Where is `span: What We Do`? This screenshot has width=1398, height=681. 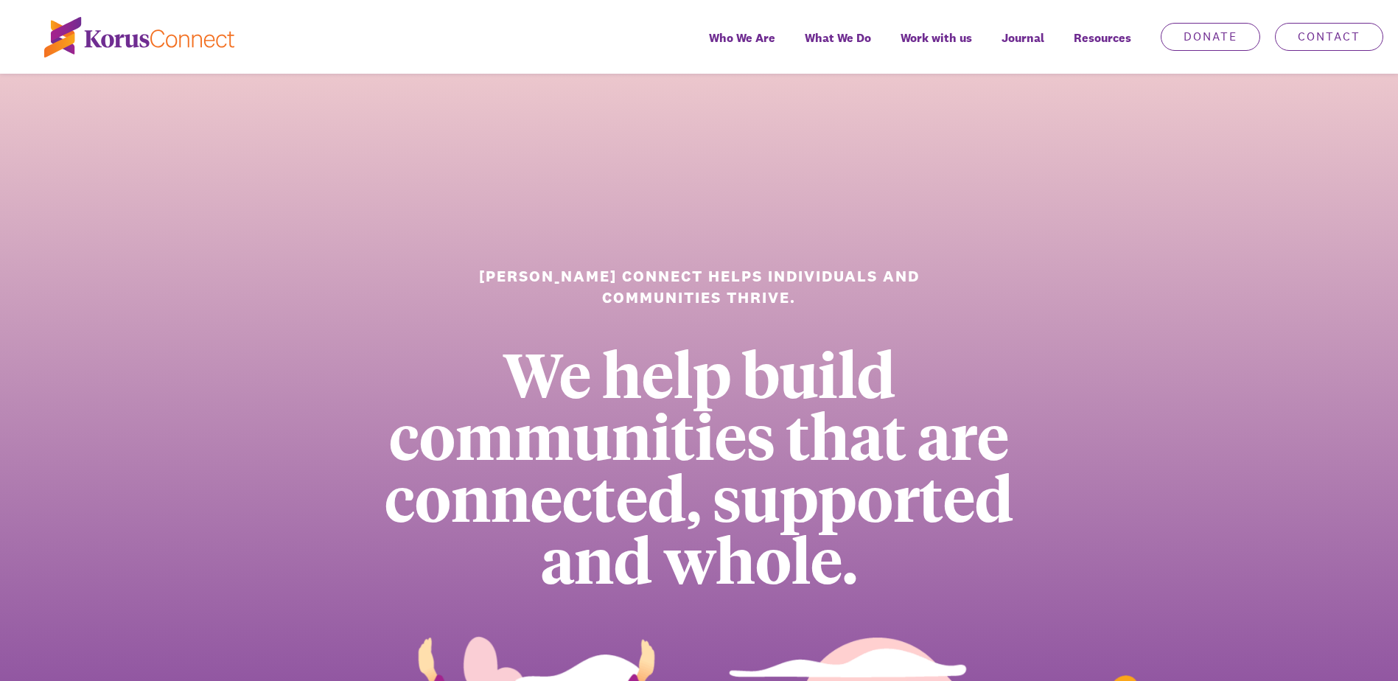 span: What We Do is located at coordinates (838, 38).